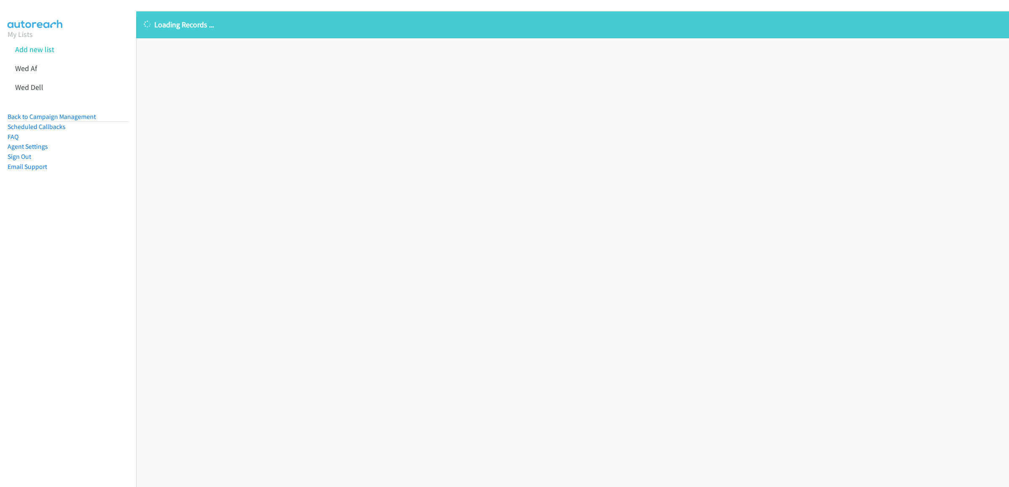  I want to click on a: FAQ, so click(13, 137).